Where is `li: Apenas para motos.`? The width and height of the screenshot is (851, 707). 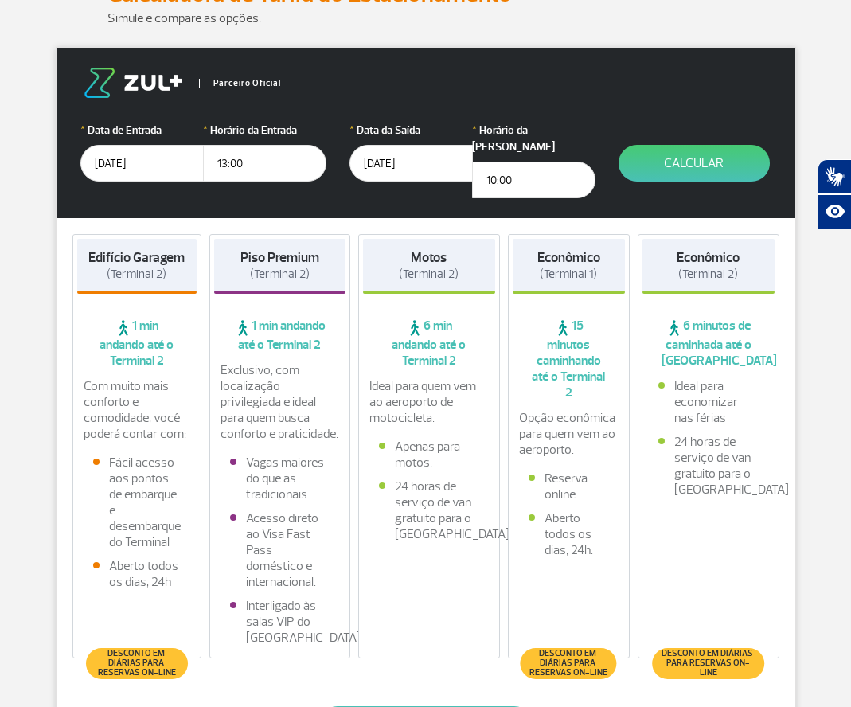
li: Apenas para motos. is located at coordinates (429, 454).